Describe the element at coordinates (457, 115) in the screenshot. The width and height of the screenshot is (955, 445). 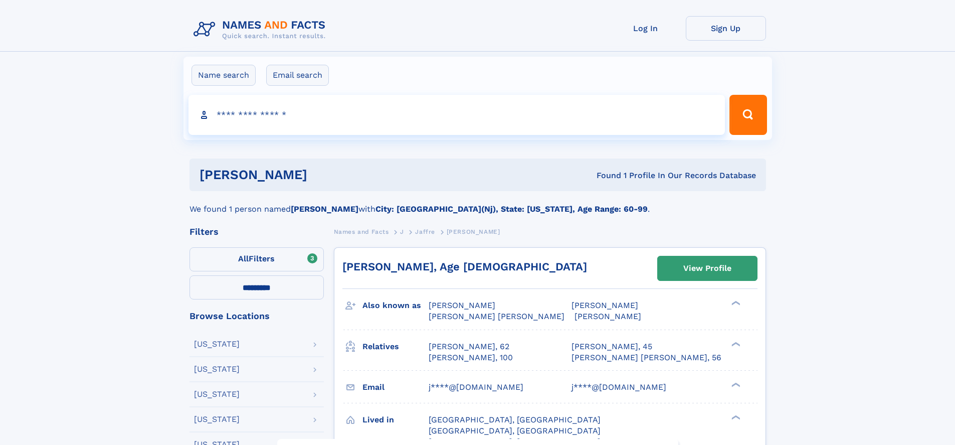
I see `input: search input` at that location.